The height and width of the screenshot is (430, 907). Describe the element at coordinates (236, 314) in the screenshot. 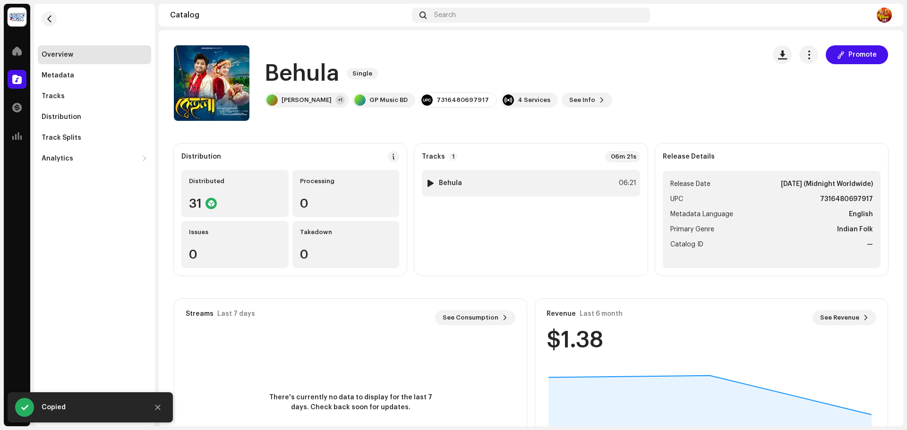

I see `div: Last 7 days` at that location.